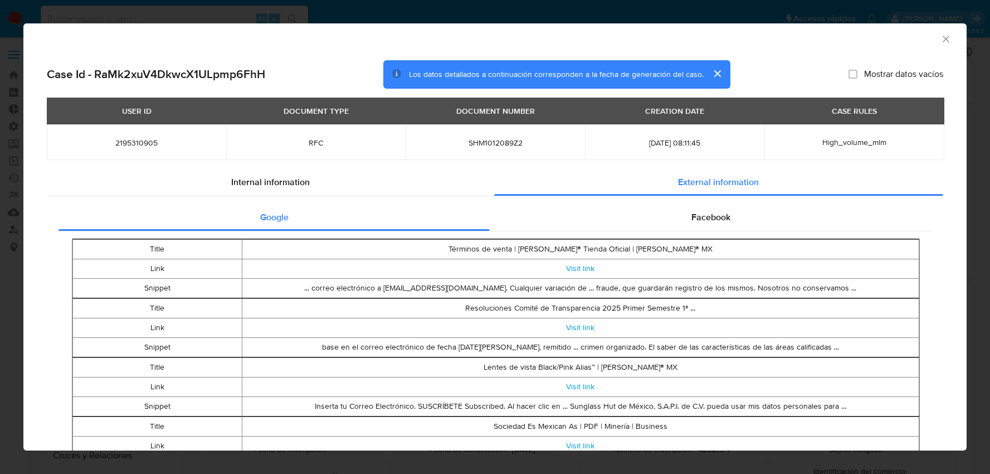 The width and height of the screenshot is (990, 474). Describe the element at coordinates (717, 74) in the screenshot. I see `button: cerrar` at that location.